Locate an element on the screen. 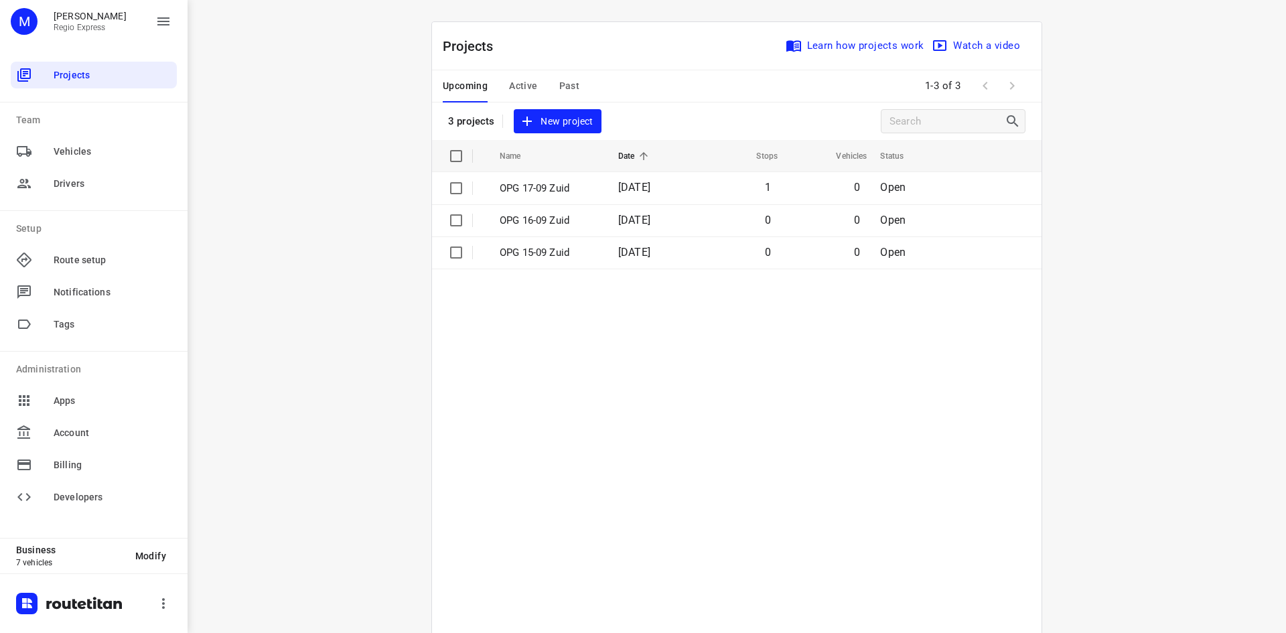  span: Tags is located at coordinates (113, 324).